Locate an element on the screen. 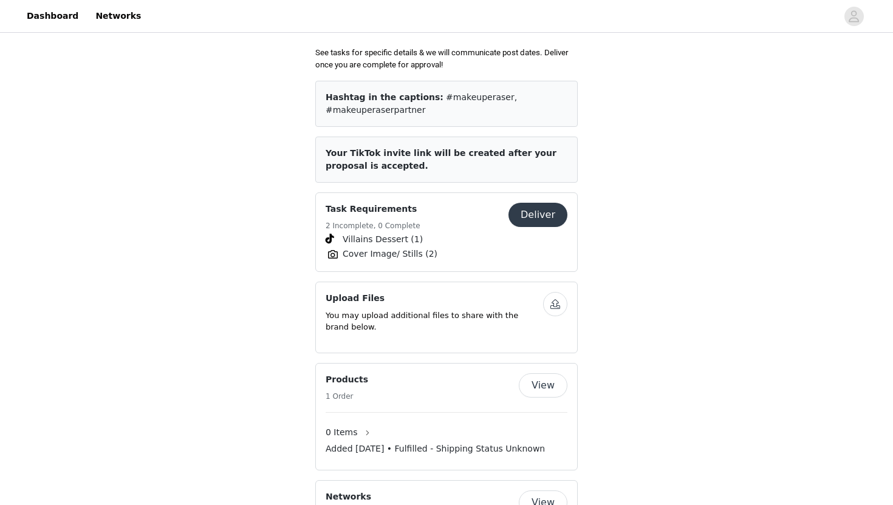 The image size is (893, 505). h5: 2 Incomplete, 0 Complete is located at coordinates (373, 226).